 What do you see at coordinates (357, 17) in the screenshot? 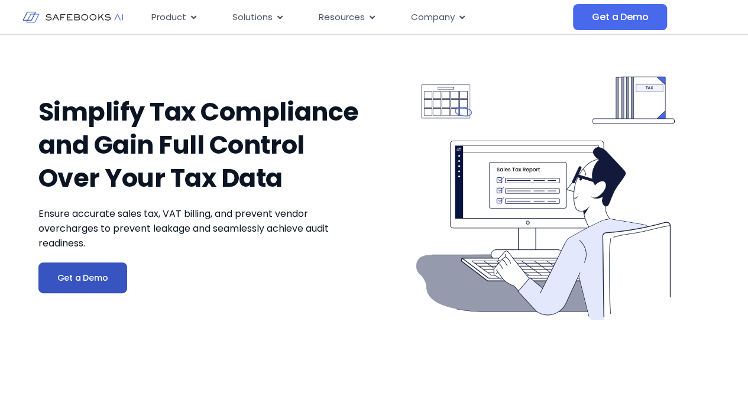
I see `nav: Menu` at bounding box center [357, 17].